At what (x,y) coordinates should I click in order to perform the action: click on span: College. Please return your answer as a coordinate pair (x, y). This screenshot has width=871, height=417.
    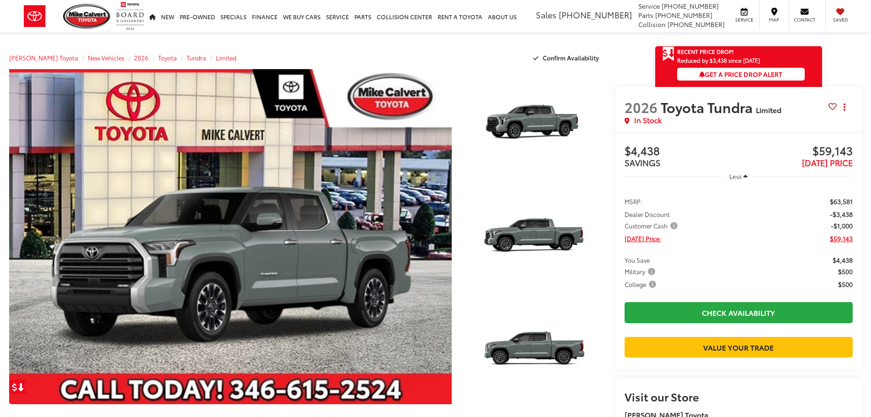
    Looking at the image, I should click on (641, 284).